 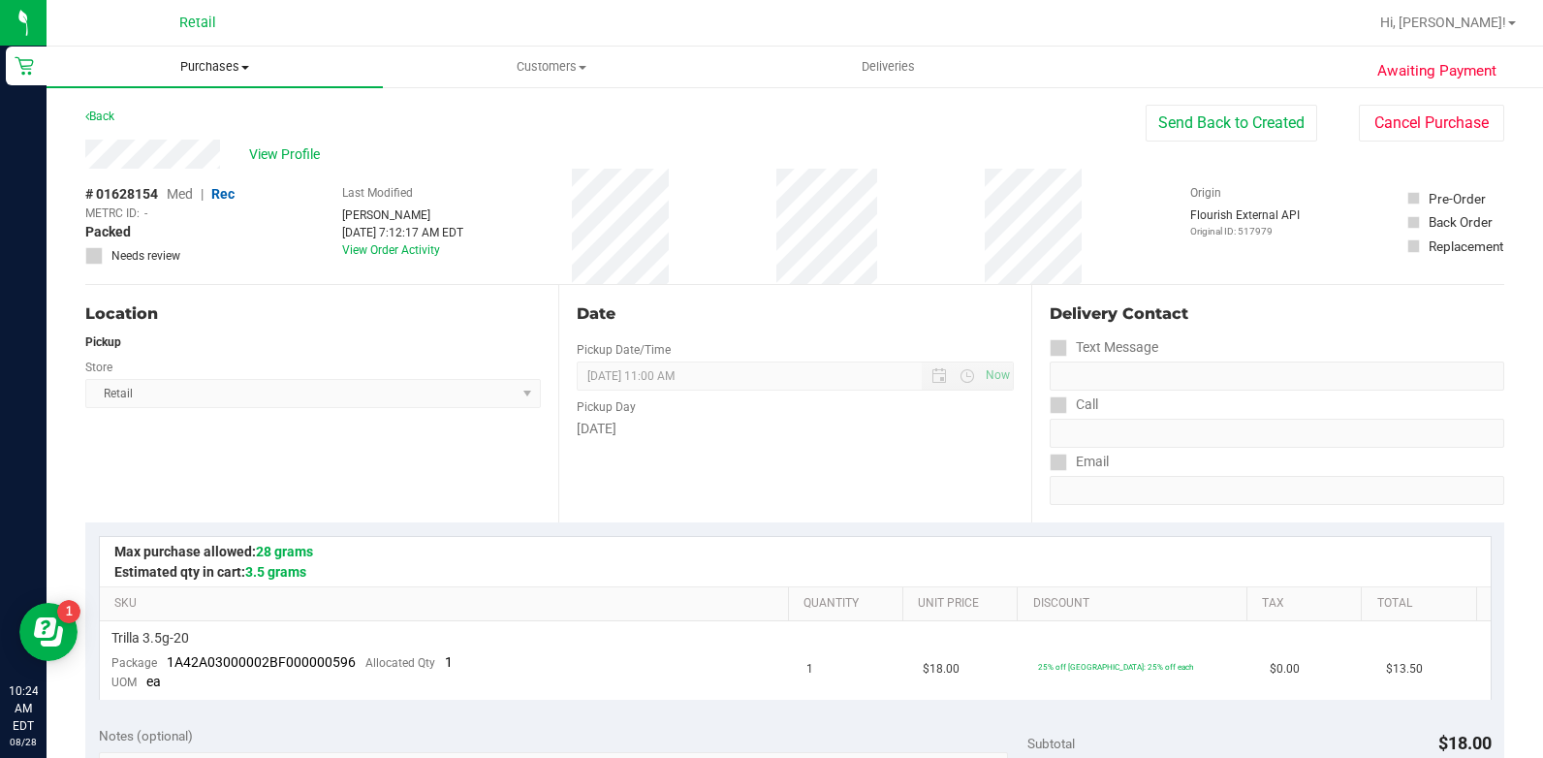 I want to click on p: 08/28, so click(x=23, y=741).